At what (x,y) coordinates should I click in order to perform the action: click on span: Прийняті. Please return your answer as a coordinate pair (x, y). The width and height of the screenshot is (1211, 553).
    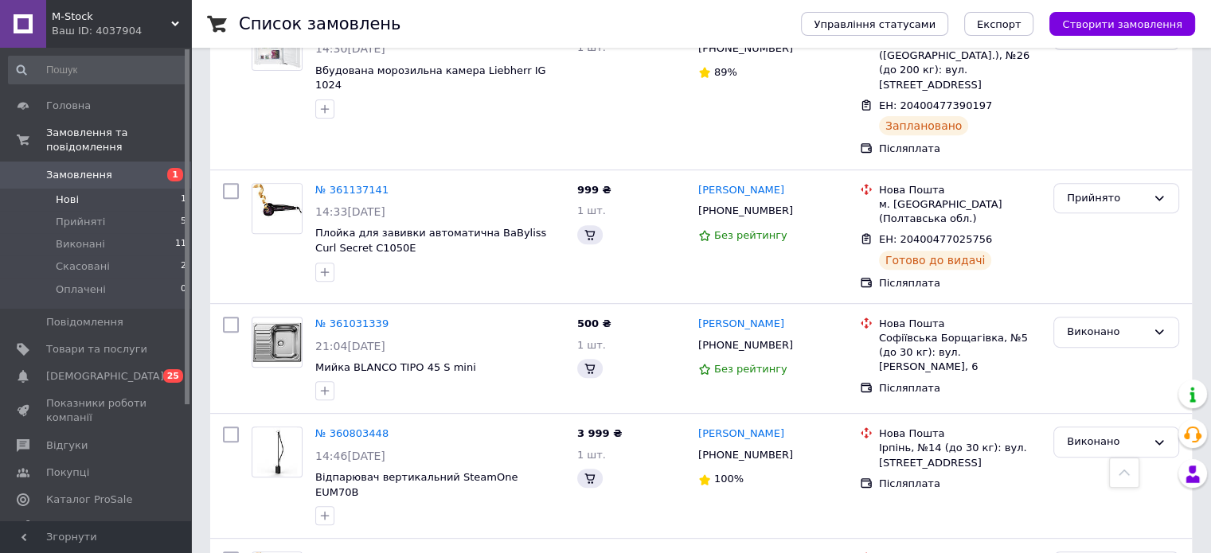
    Looking at the image, I should click on (80, 222).